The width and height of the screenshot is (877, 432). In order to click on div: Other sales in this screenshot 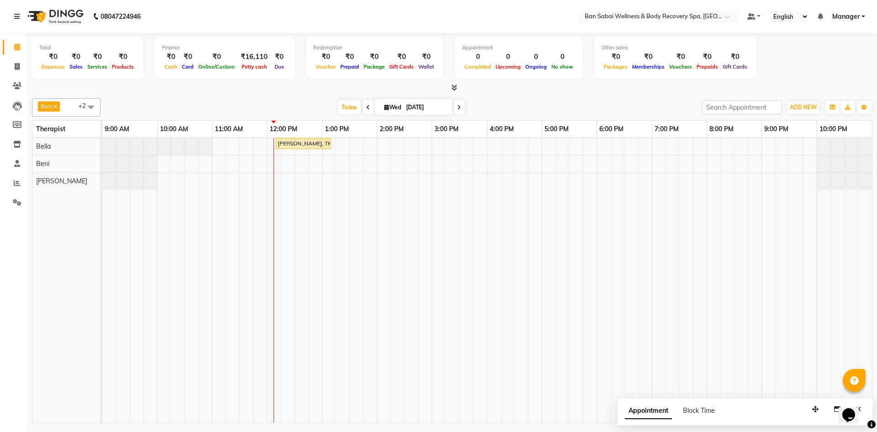, I will do `click(676, 48)`.